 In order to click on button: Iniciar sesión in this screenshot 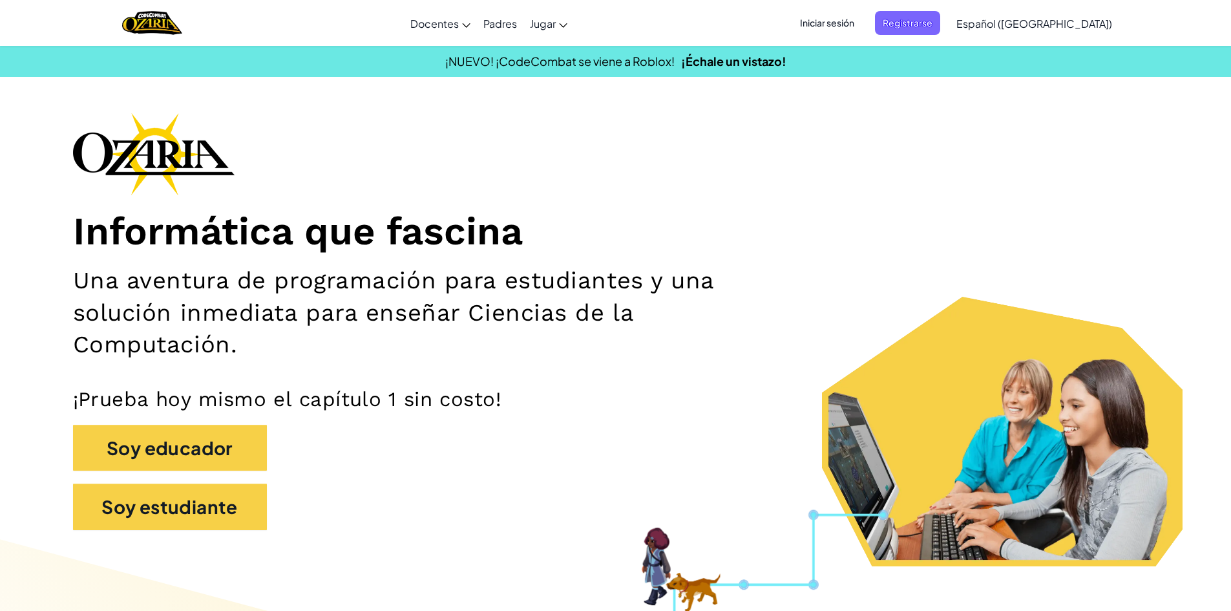, I will do `click(827, 23)`.